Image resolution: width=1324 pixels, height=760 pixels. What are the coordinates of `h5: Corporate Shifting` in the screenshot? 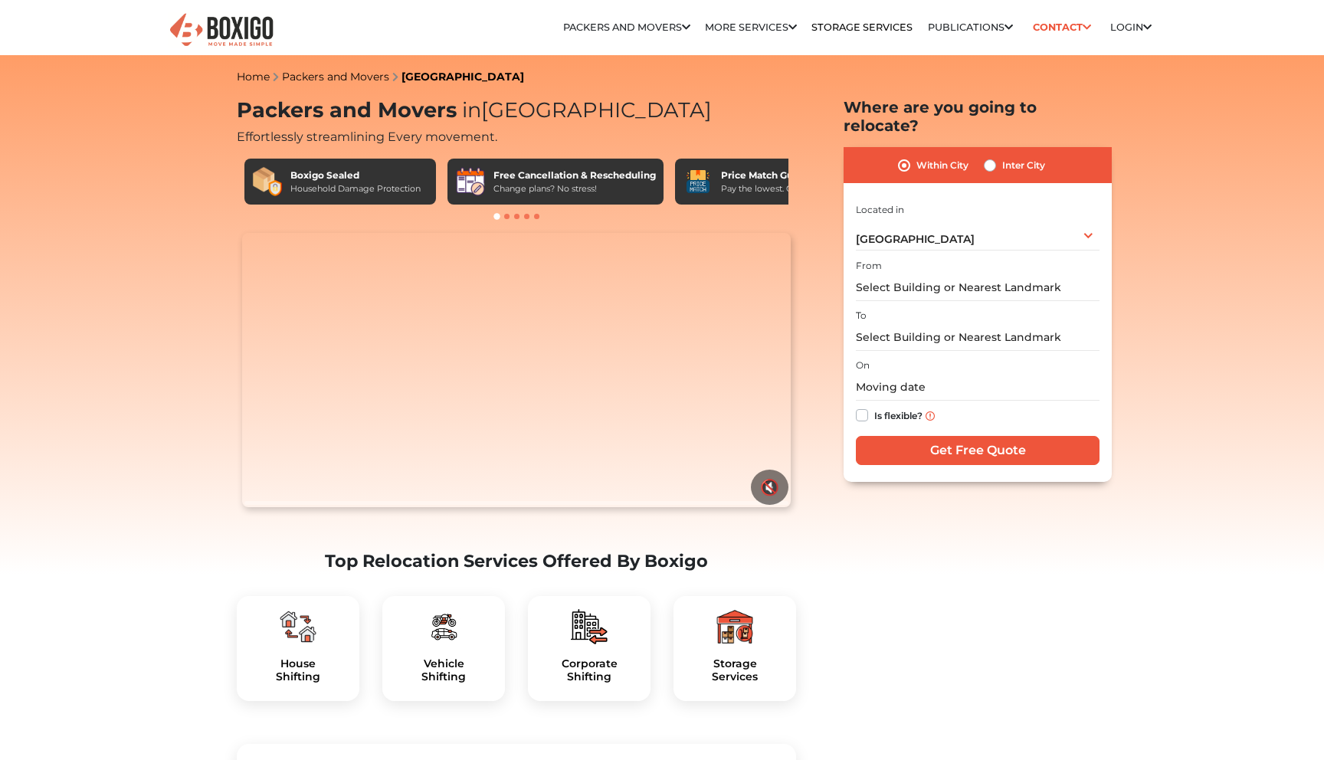 It's located at (589, 671).